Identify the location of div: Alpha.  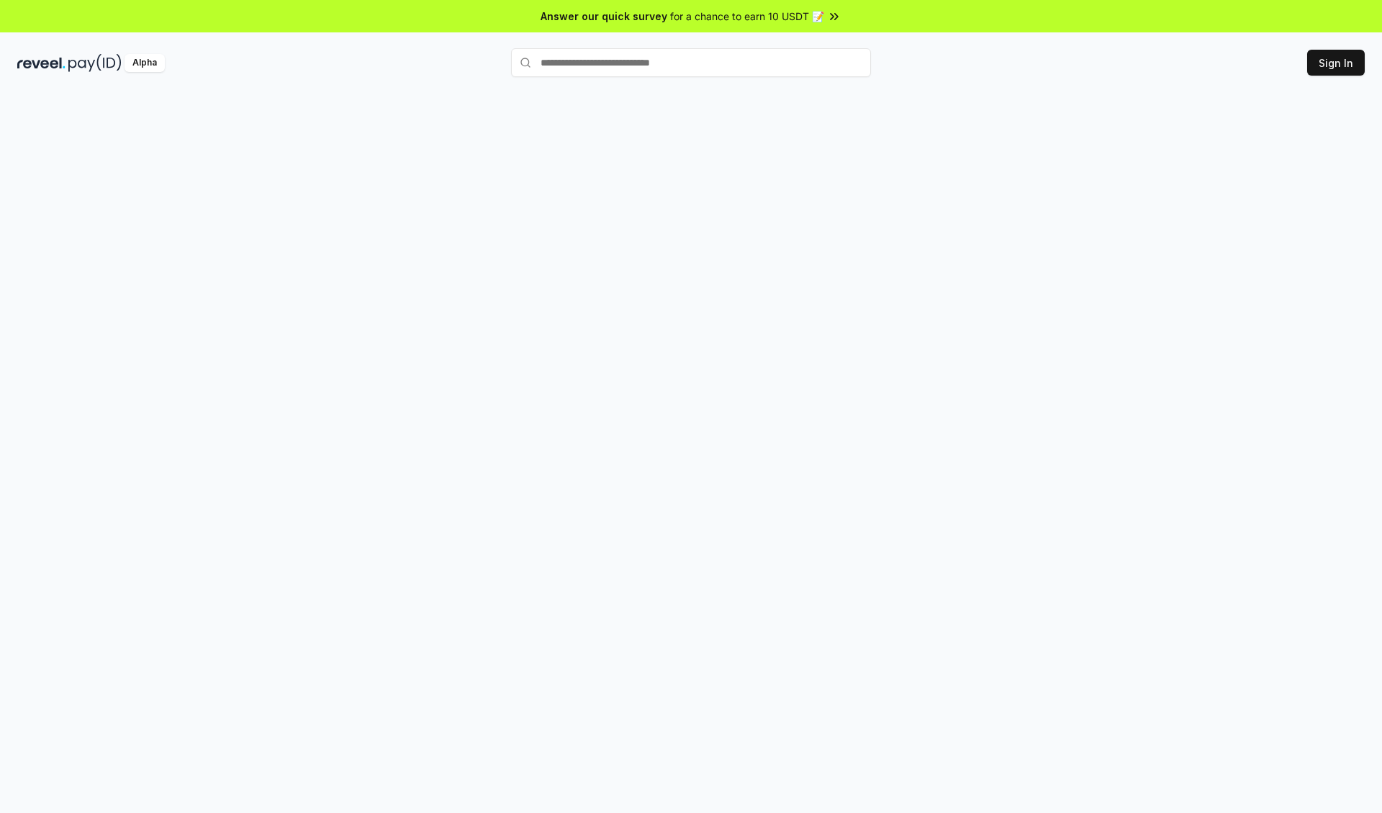
(145, 63).